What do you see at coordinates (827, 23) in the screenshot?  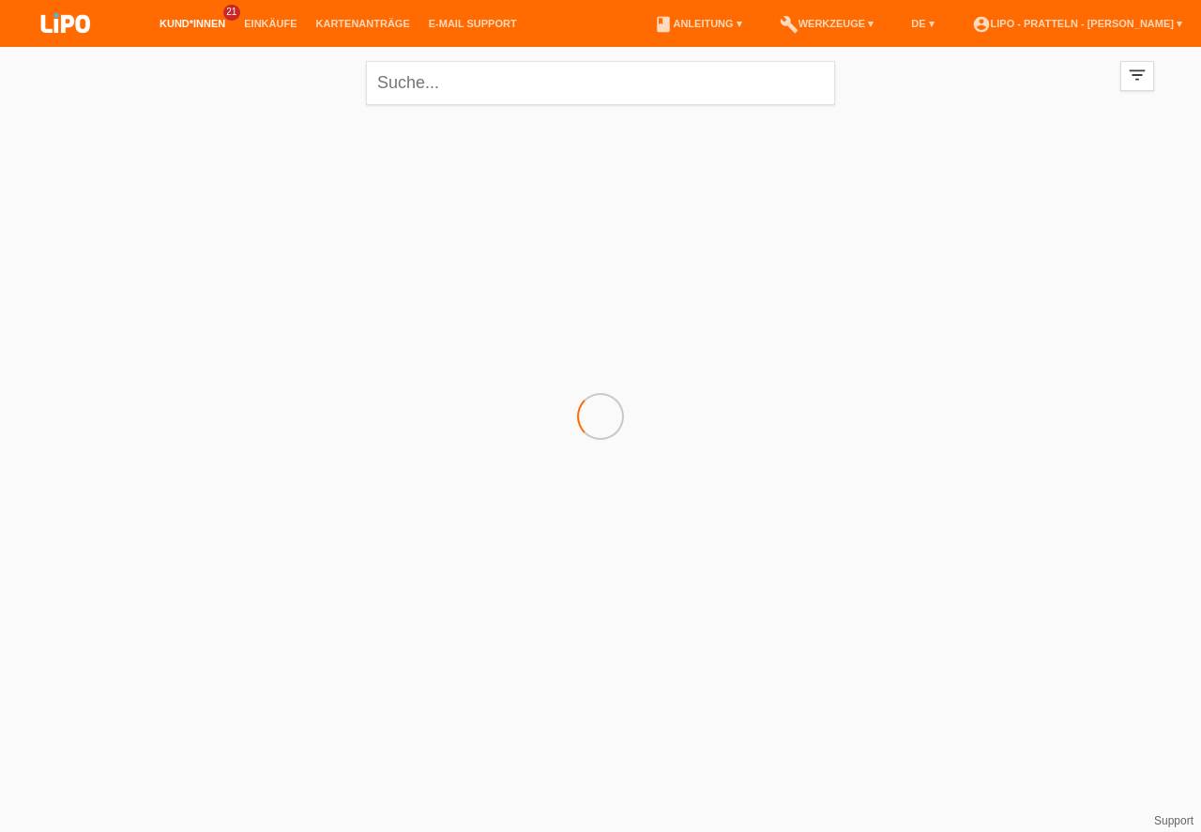 I see `a: buildWerkzeuge ▾` at bounding box center [827, 23].